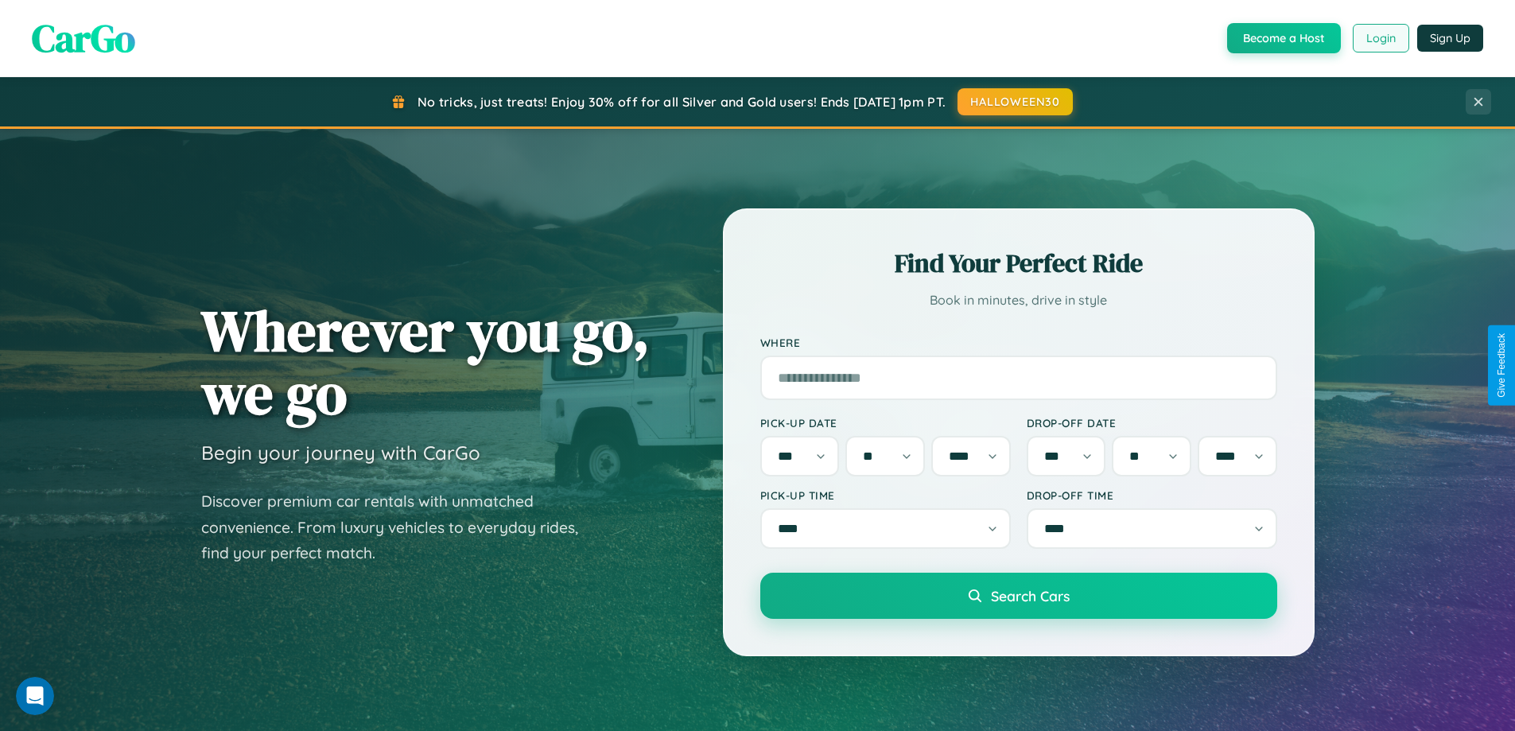 This screenshot has width=1515, height=731. I want to click on button: Sign Up, so click(1449, 38).